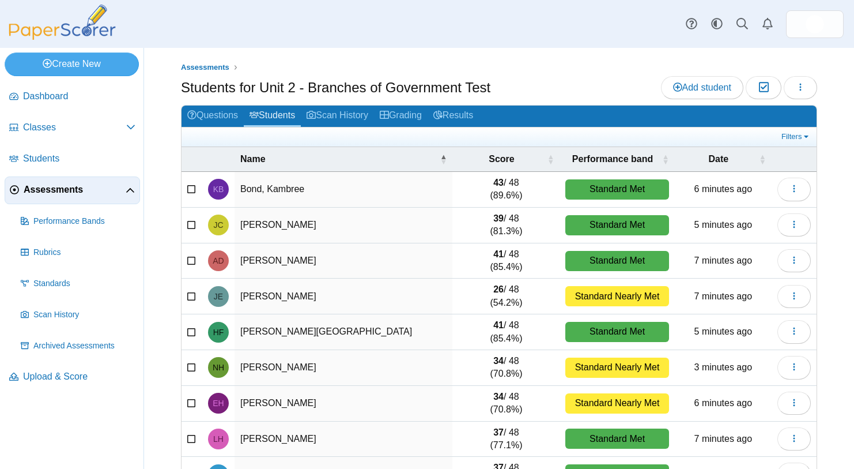 Image resolution: width=854 pixels, height=469 pixels. I want to click on td: Bond, Kambree, so click(344, 190).